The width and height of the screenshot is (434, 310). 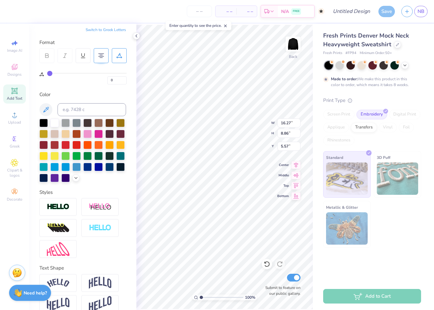 What do you see at coordinates (364, 127) in the screenshot?
I see `div: Transfers` at bounding box center [364, 127].